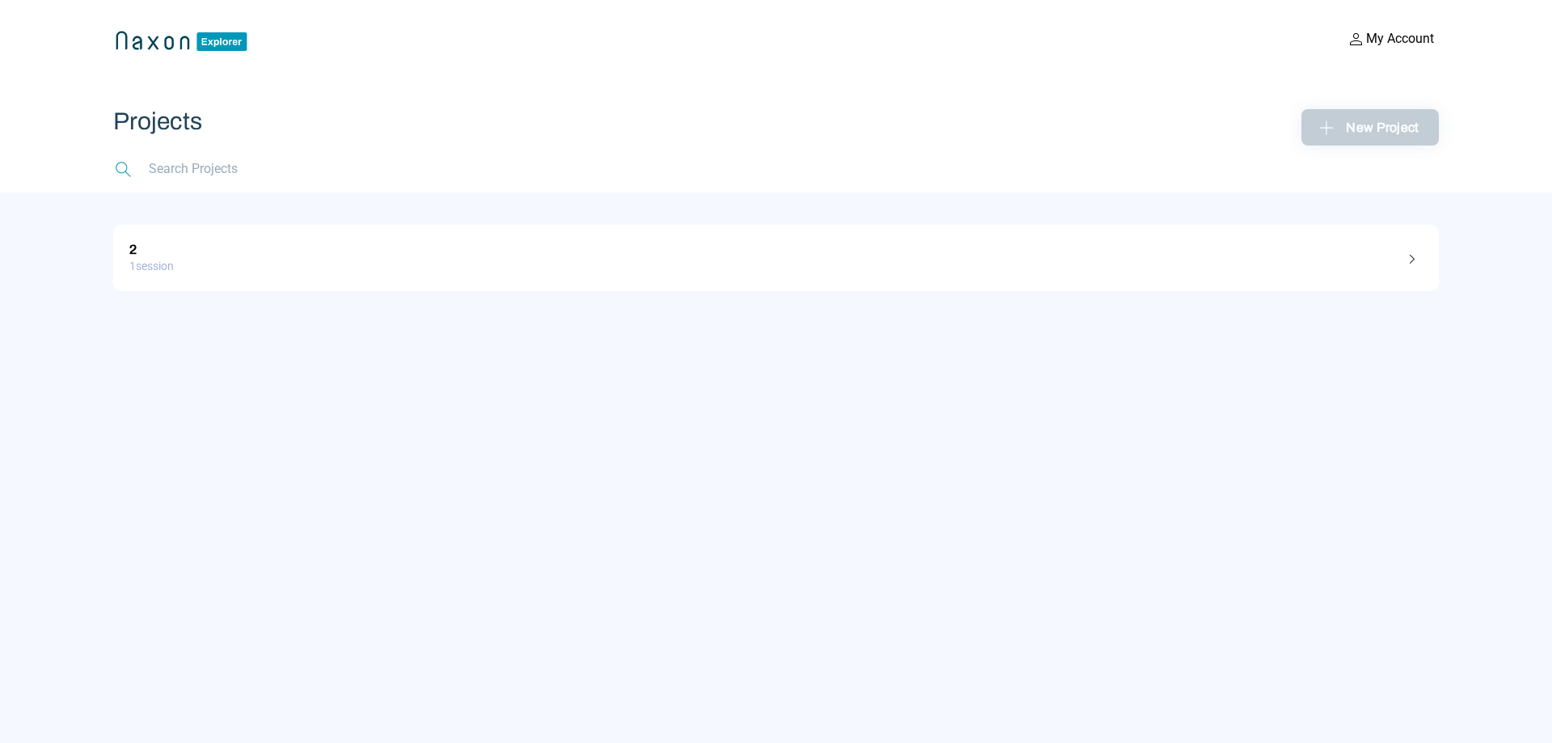 This screenshot has width=1552, height=743. What do you see at coordinates (1327, 127) in the screenshot?
I see `img: plus_sign.png` at bounding box center [1327, 127].